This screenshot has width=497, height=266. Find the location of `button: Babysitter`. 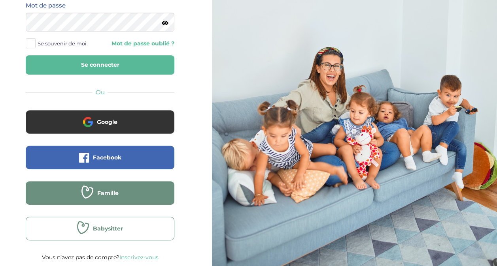

button: Babysitter is located at coordinates (100, 229).